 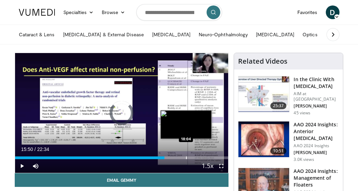 What do you see at coordinates (27, 149) in the screenshot?
I see `span: 15:50` at bounding box center [27, 149].